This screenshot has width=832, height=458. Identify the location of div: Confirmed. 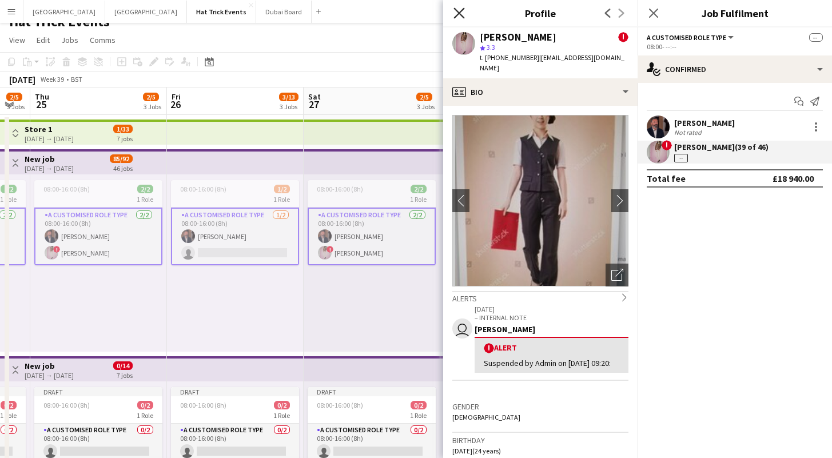
(735, 69).